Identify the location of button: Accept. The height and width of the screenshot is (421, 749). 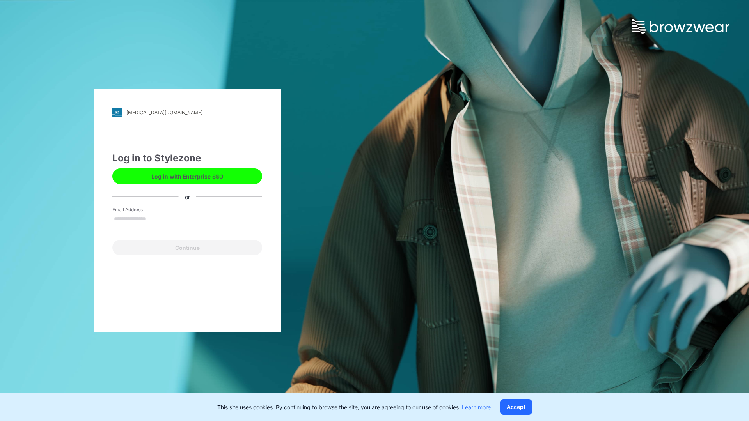
(516, 407).